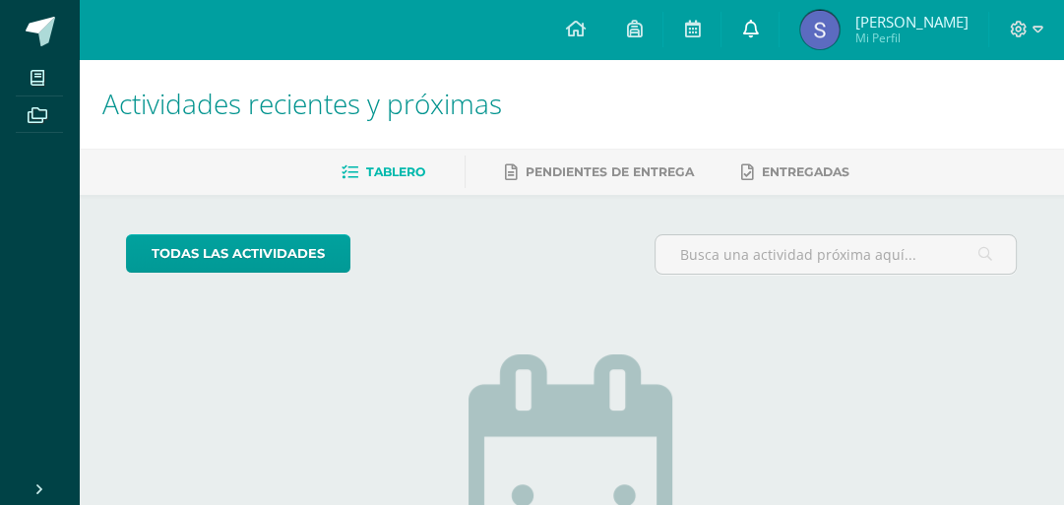 The width and height of the screenshot is (1064, 505). I want to click on input: Busca una actividad próxima aquí..., so click(836, 254).